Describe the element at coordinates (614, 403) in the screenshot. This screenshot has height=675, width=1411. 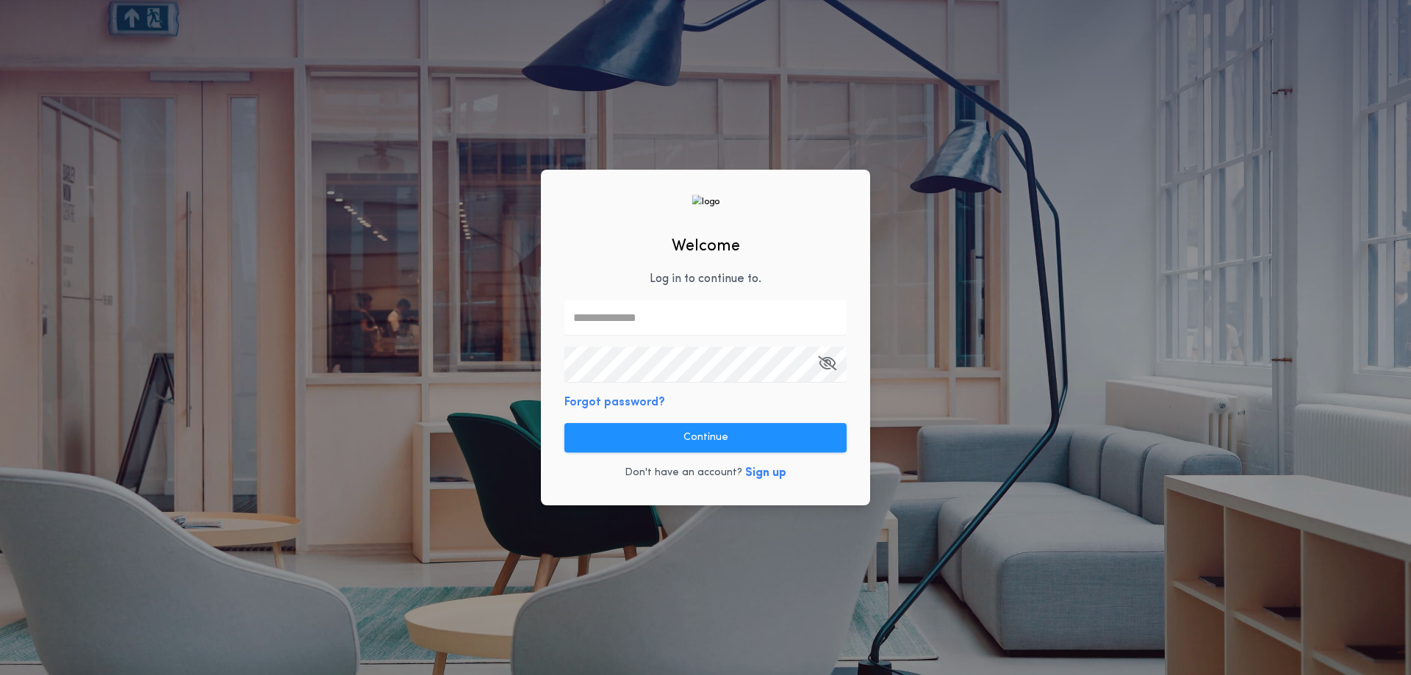
I see `button: Forgot password?` at that location.